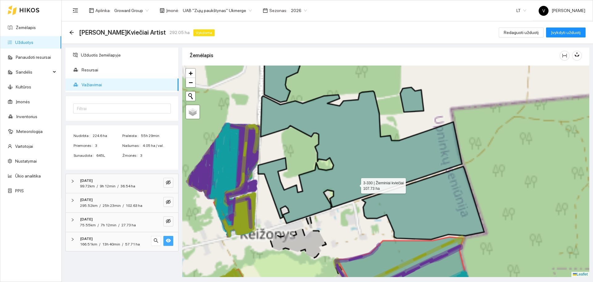  I want to click on span: 99.72km, so click(87, 186).